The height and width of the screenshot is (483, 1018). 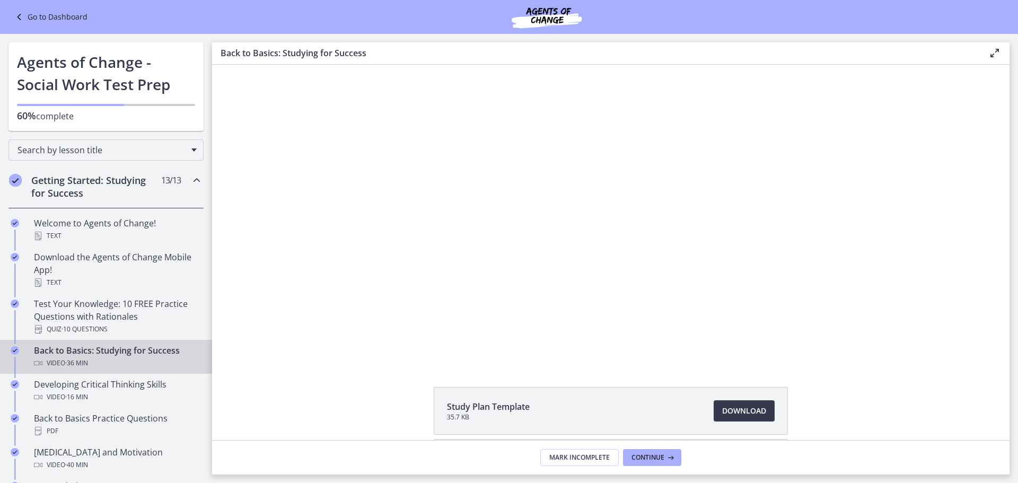 I want to click on span: Download, so click(x=744, y=411).